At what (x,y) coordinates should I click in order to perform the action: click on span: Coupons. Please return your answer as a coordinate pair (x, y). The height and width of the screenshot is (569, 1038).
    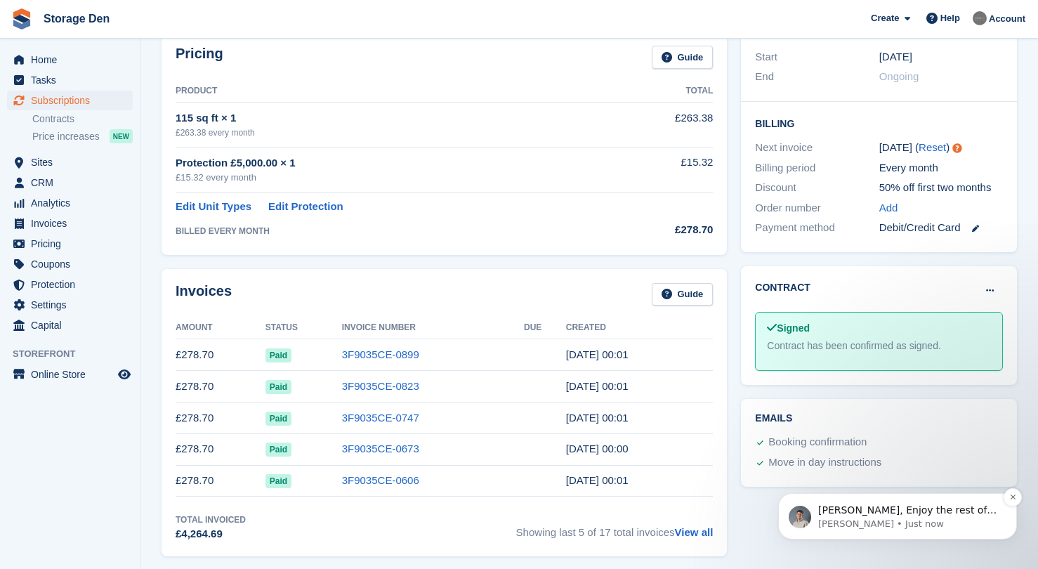
    Looking at the image, I should click on (73, 264).